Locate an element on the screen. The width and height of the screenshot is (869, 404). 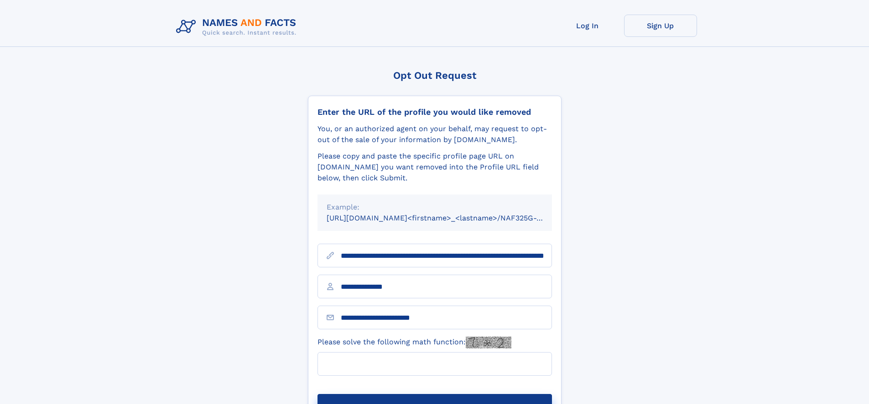
img: Logo Names and Facts is located at coordinates (238, 27).